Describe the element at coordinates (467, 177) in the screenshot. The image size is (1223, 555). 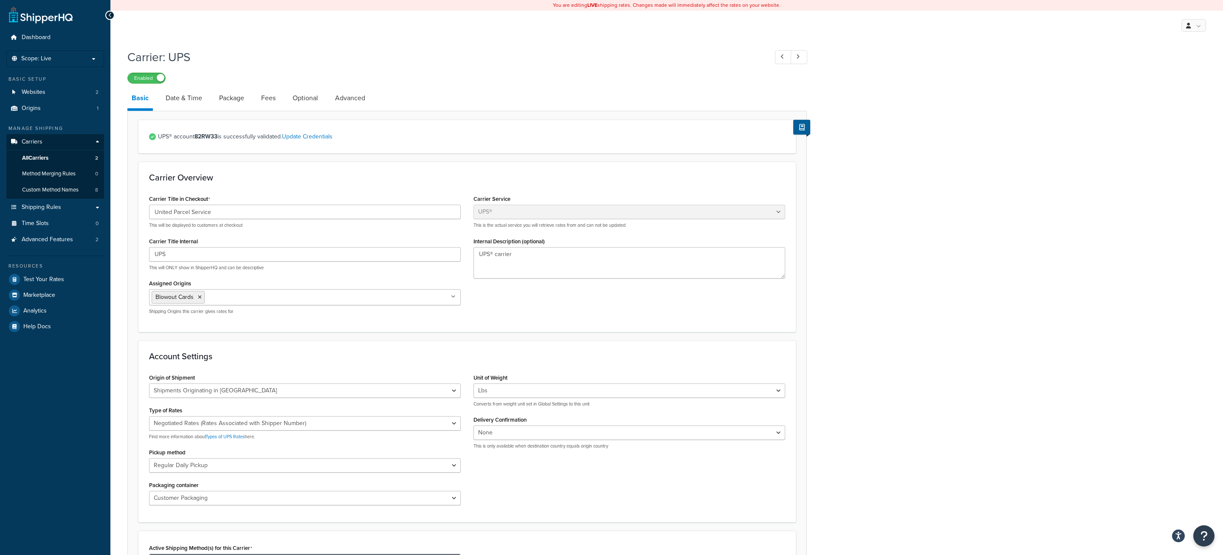
I see `h3: Carrier Overview` at that location.